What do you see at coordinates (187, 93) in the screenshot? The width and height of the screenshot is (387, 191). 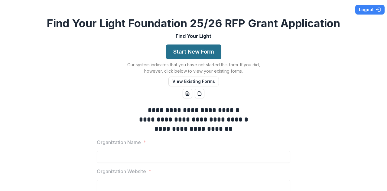 I see `button: word-download` at bounding box center [187, 93].